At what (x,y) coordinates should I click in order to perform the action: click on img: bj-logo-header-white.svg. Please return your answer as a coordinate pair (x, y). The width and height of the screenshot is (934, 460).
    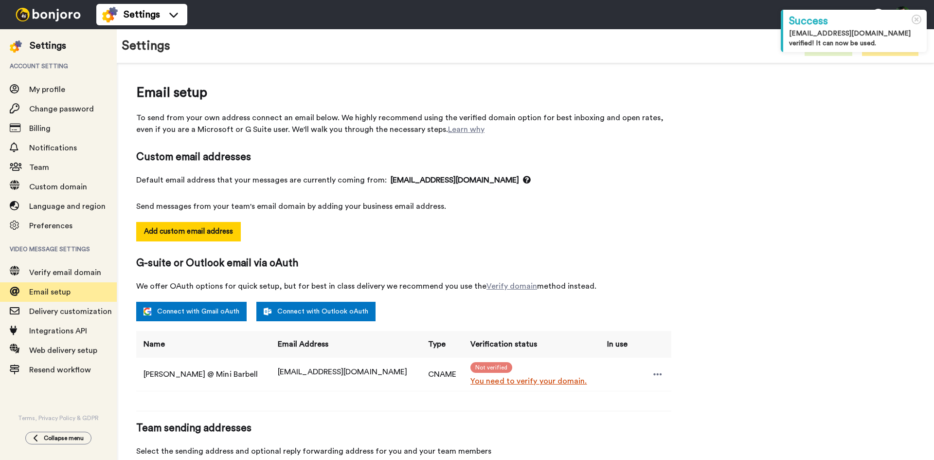
    Looking at the image, I should click on (48, 15).